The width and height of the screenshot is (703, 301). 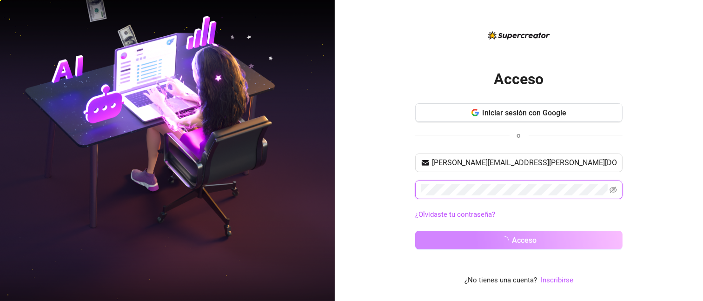 What do you see at coordinates (557, 280) in the screenshot?
I see `font: Inscribirse` at bounding box center [557, 280].